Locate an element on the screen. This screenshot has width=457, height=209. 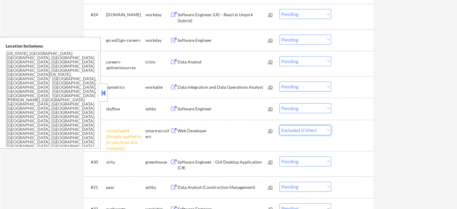
div: gn.wd3.gn-careers is located at coordinates (126, 40).